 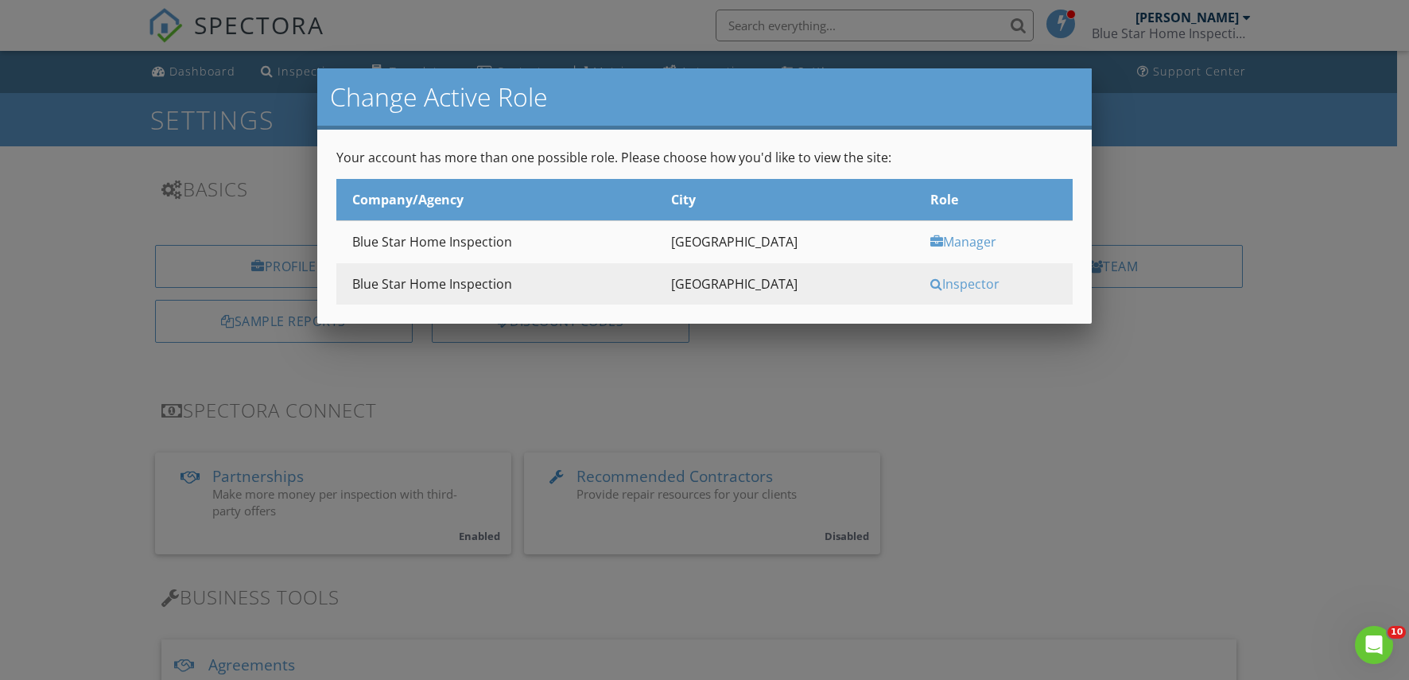 What do you see at coordinates (785, 200) in the screenshot?
I see `th: City` at bounding box center [785, 200].